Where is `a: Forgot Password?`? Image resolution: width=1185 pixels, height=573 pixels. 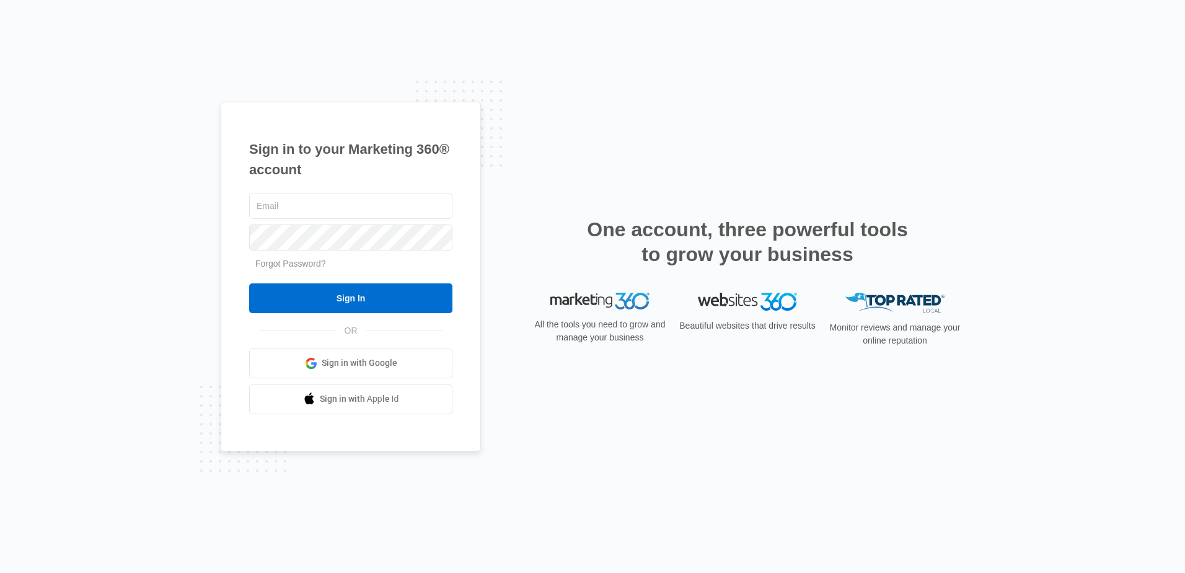 a: Forgot Password? is located at coordinates (291, 263).